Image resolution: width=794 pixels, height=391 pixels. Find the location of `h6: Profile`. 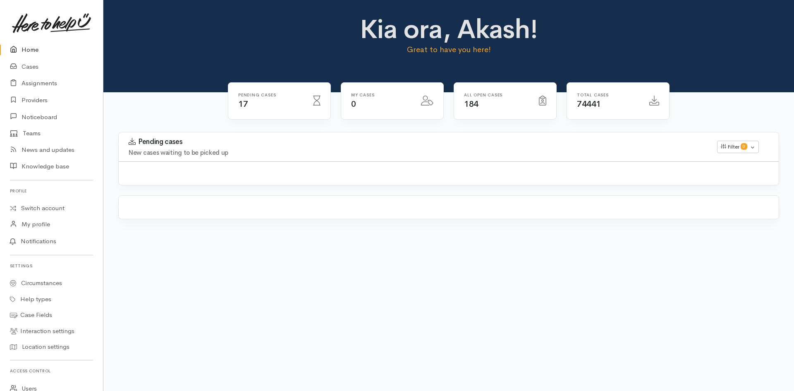

h6: Profile is located at coordinates (51, 191).